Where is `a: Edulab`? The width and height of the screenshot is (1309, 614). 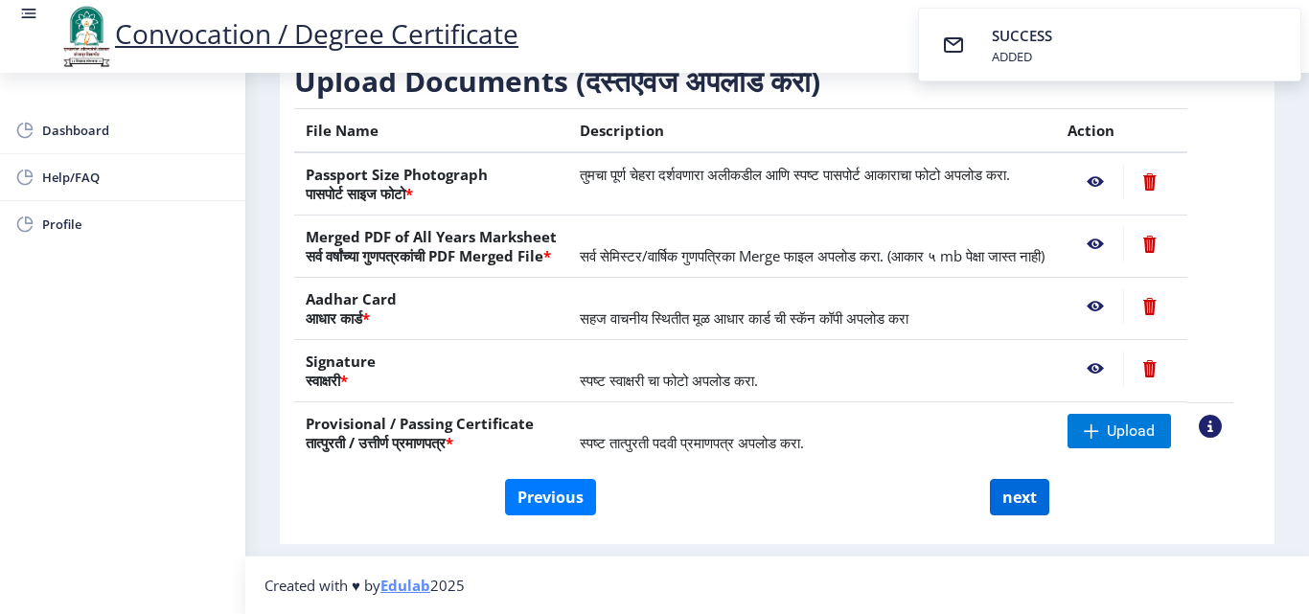 a: Edulab is located at coordinates (405, 585).